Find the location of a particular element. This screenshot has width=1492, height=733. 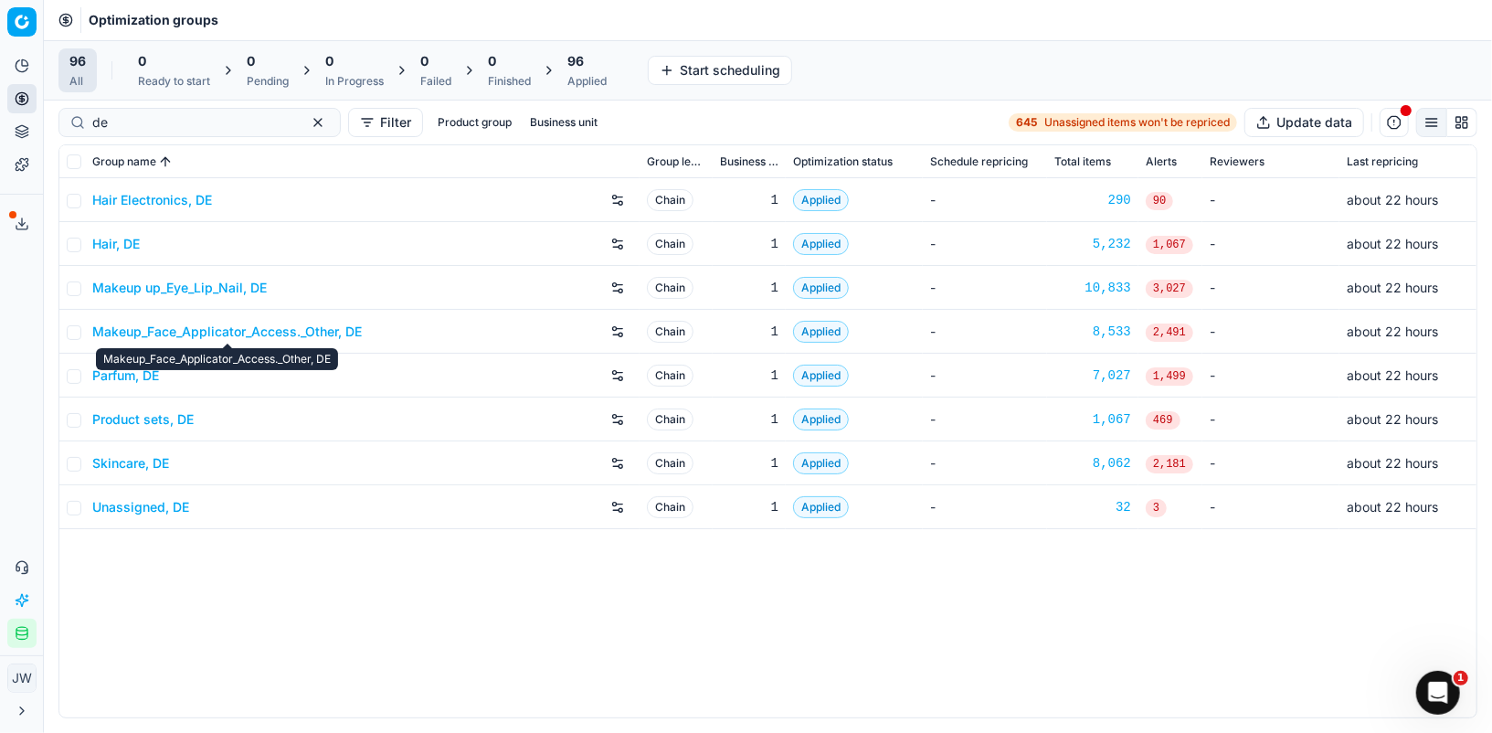

div: Pending is located at coordinates (268, 81).